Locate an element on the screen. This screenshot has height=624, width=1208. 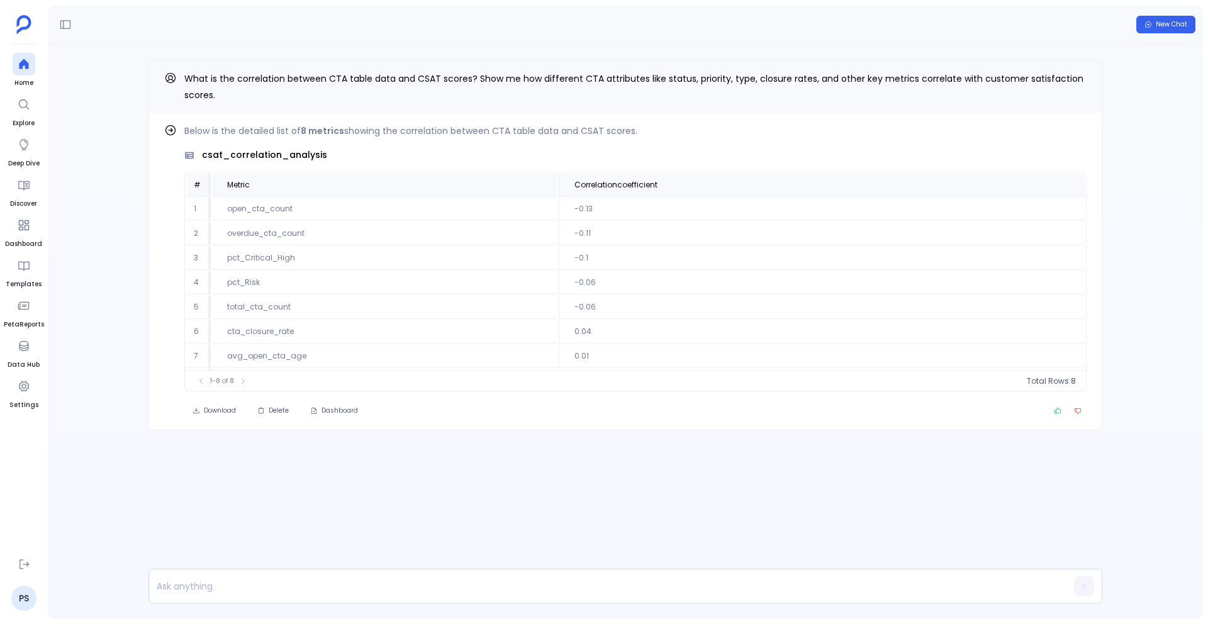
td: 6 is located at coordinates (198, 332).